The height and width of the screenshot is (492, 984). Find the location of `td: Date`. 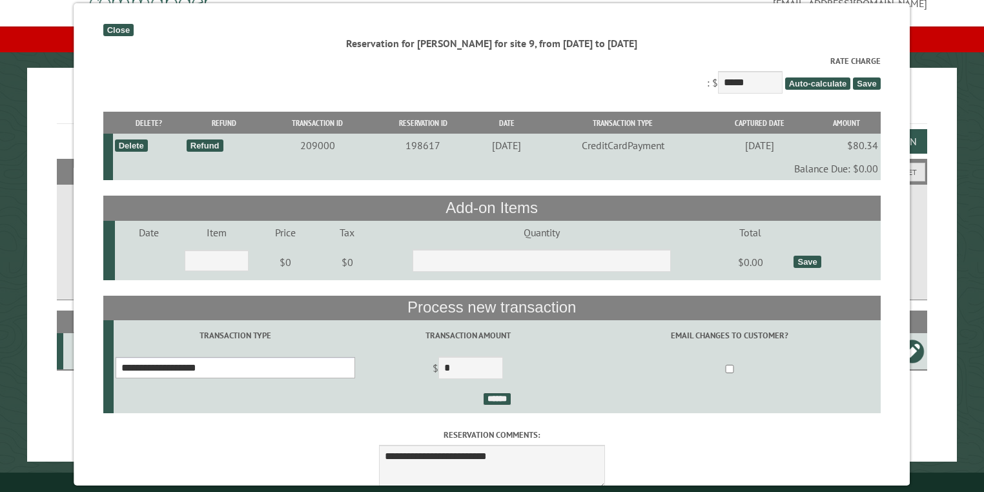

td: Date is located at coordinates (149, 233).